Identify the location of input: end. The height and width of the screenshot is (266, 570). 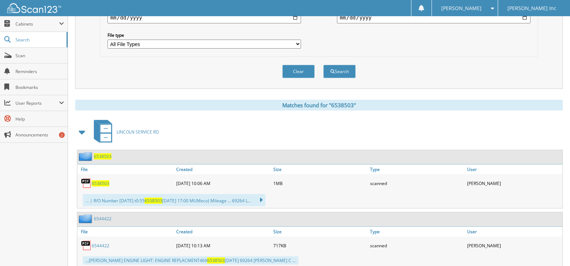
(433, 18).